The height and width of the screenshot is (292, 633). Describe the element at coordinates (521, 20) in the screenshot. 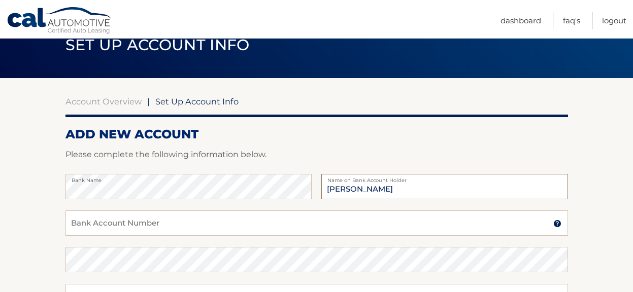

I see `a: Dashboard` at that location.